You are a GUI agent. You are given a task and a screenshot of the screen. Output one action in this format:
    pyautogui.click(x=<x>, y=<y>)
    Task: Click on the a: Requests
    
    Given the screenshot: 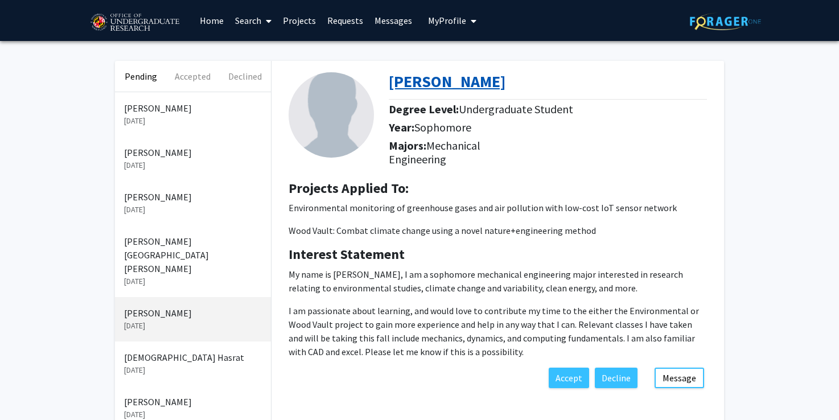 What is the action you would take?
    pyautogui.click(x=345, y=20)
    